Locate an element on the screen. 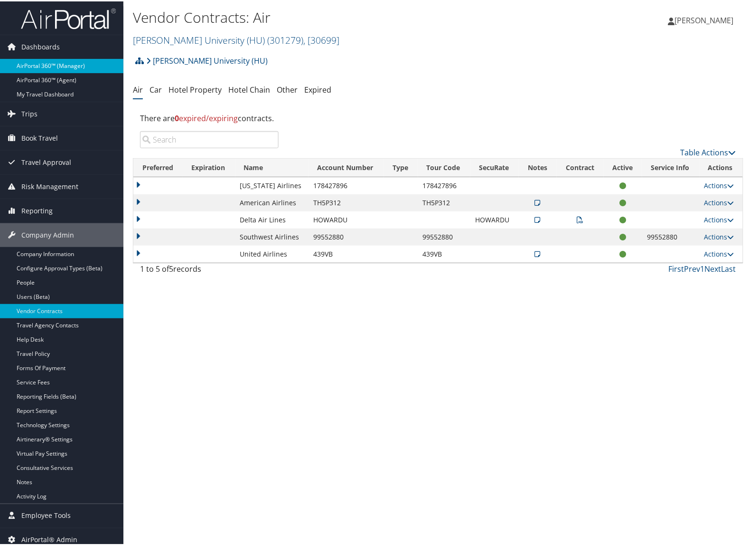 The image size is (749, 545). a: Hotel Property is located at coordinates (195, 88).